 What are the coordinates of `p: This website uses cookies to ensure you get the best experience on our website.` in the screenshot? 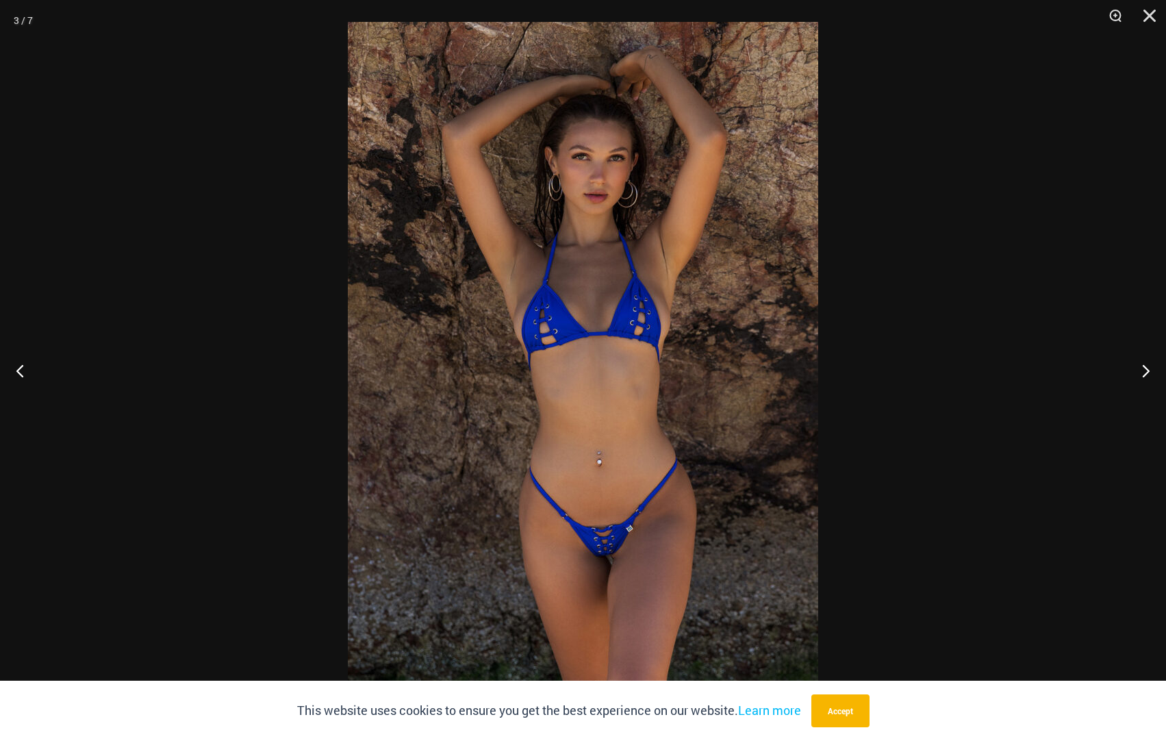 It's located at (549, 711).